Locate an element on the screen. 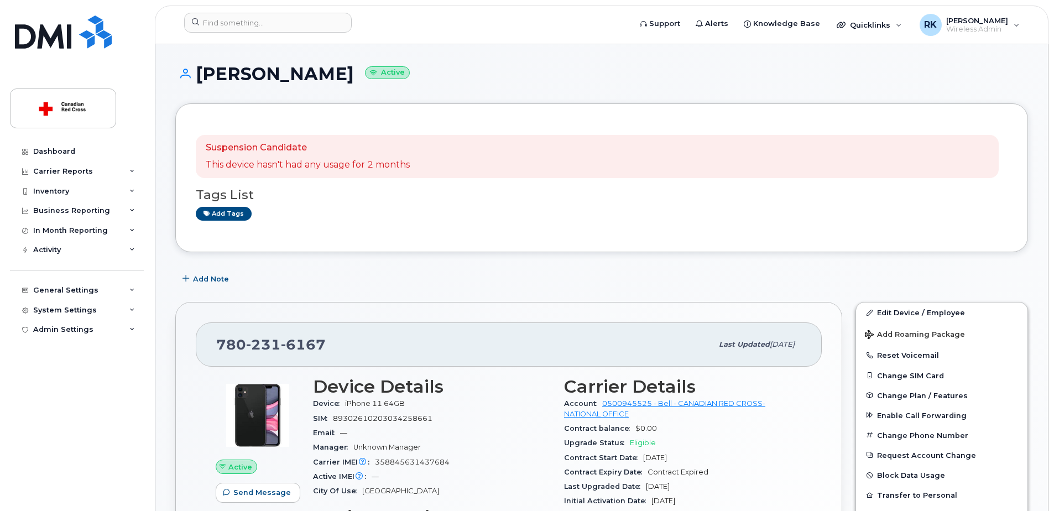 The image size is (1054, 511). a: Add tags is located at coordinates (223, 213).